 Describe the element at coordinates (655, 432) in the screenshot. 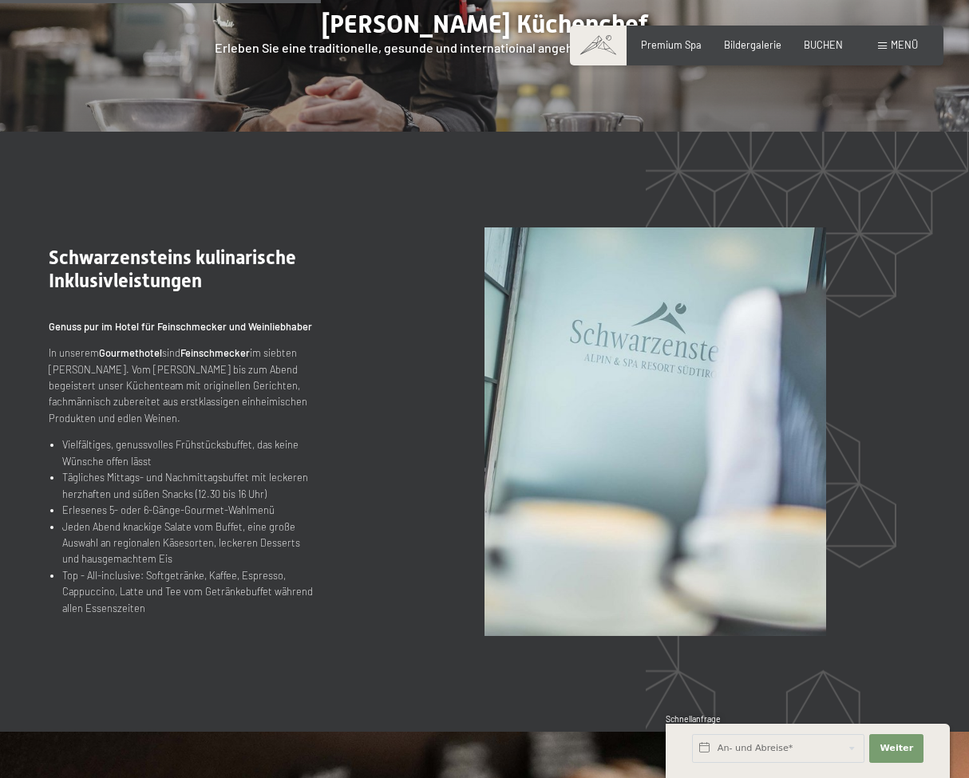

I see `img: Südtiroler Küche im Hotel Schwarzenstein | ¾-Pension, Wein & Gourmet-Menüs` at that location.